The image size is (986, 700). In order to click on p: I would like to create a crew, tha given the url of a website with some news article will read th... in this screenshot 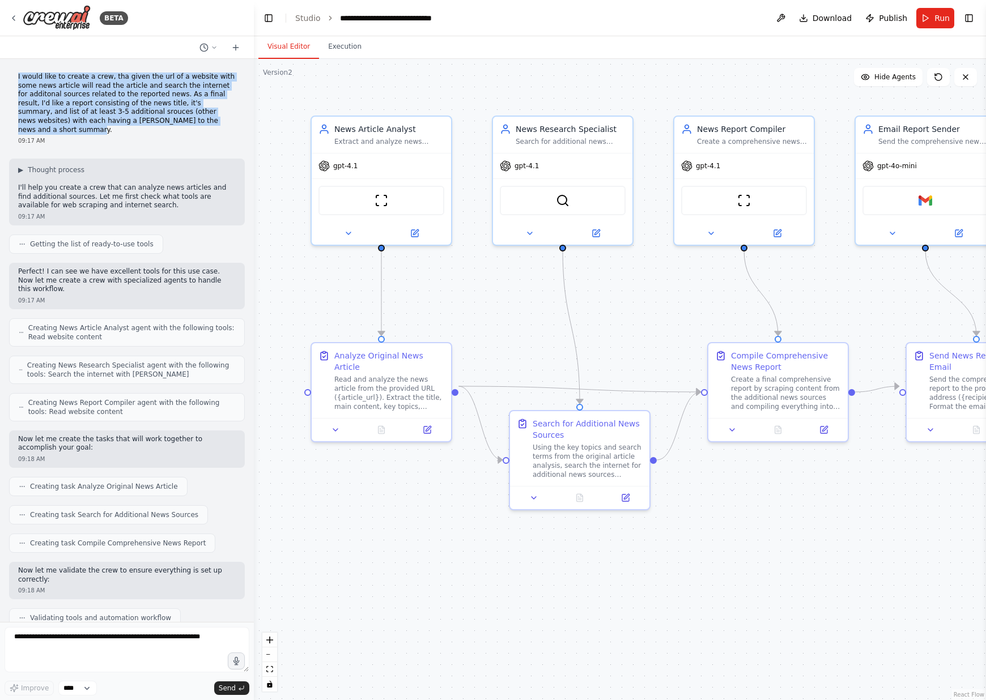, I will do `click(127, 103)`.